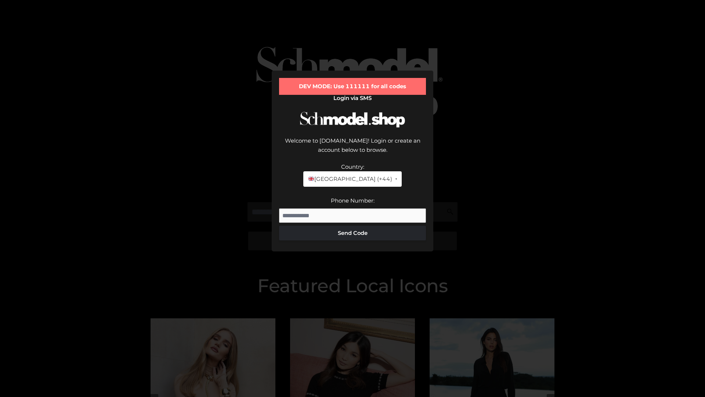 The height and width of the screenshot is (397, 705). I want to click on img: Schmodel Logo, so click(353, 119).